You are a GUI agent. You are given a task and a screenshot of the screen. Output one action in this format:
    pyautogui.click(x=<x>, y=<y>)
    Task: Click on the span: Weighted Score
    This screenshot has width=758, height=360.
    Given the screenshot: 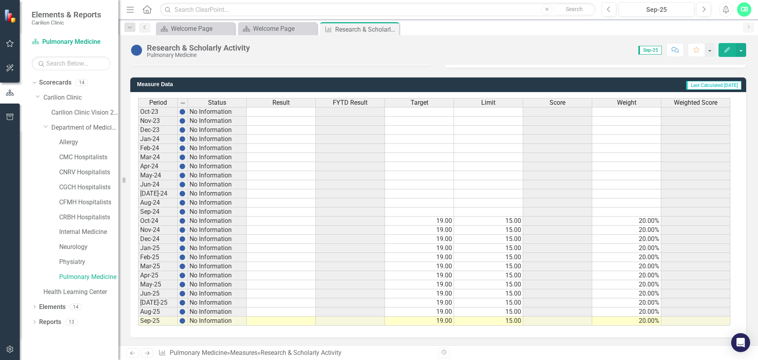 What is the action you would take?
    pyautogui.click(x=696, y=103)
    